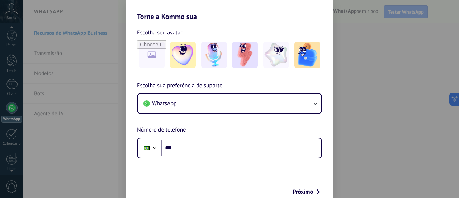 This screenshot has width=459, height=198. I want to click on img: -5.jpeg, so click(307, 55).